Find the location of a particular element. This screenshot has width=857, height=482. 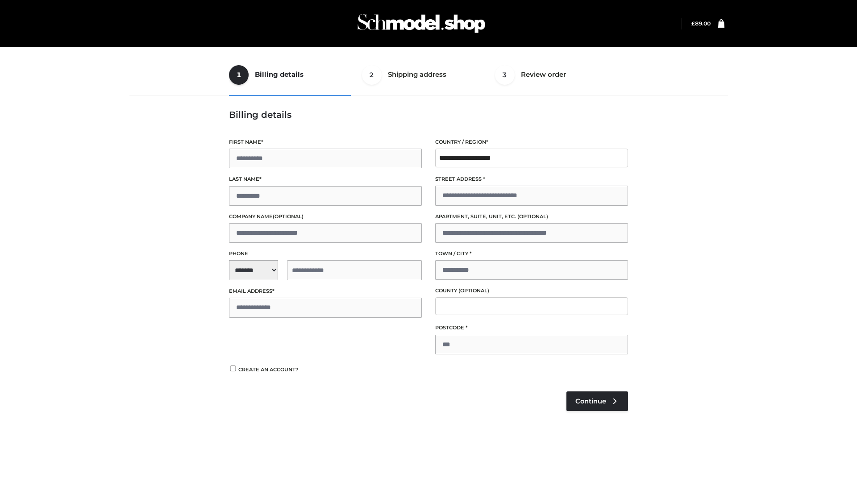

label: Country / Region is located at coordinates (531, 142).